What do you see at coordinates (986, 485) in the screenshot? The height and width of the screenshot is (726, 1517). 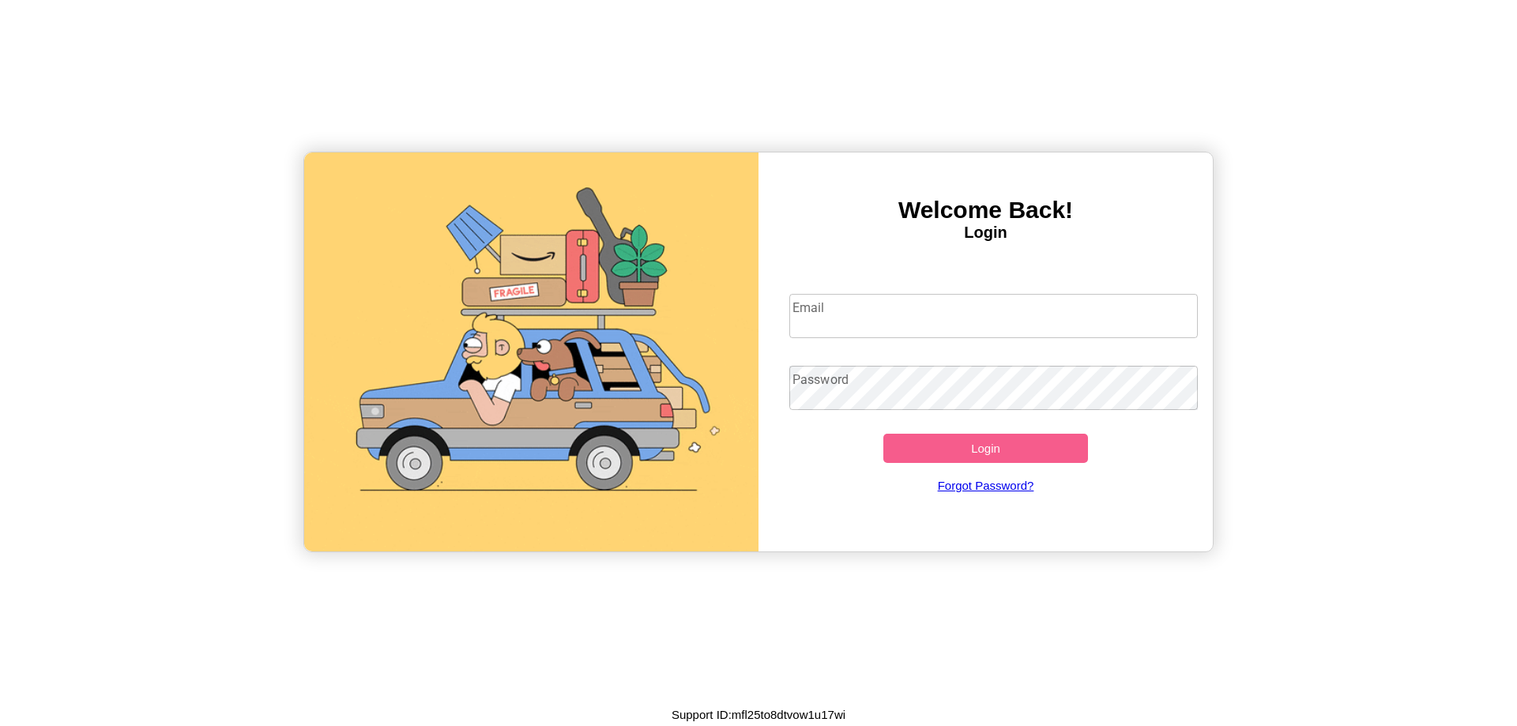 I see `a: Forgot Password?` at bounding box center [986, 485].